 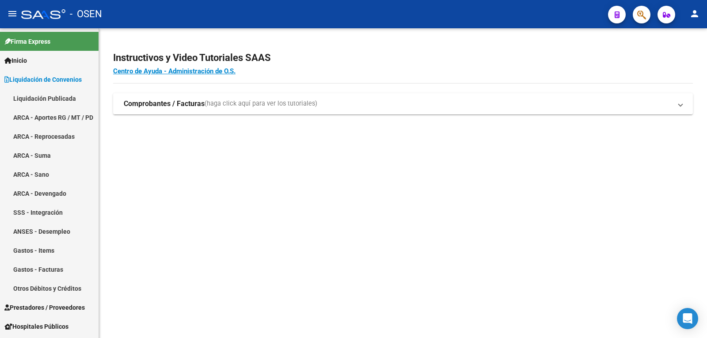 I want to click on mat-icon: menu, so click(x=12, y=14).